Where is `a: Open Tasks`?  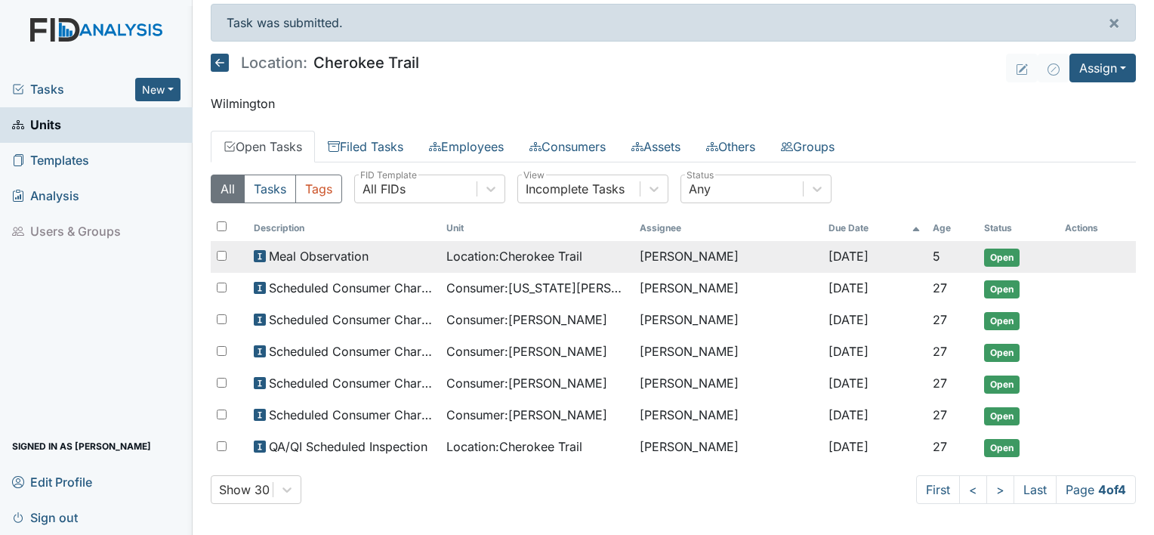 a: Open Tasks is located at coordinates (263, 146).